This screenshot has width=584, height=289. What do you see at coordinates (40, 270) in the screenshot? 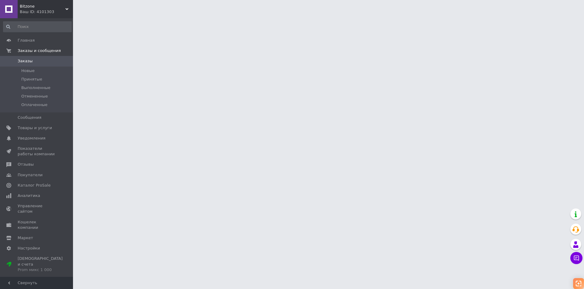
I see `div: Prom микс 1 000` at bounding box center [40, 270].